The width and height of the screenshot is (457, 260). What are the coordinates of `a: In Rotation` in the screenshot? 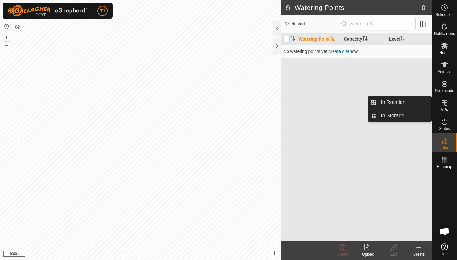 It's located at (404, 102).